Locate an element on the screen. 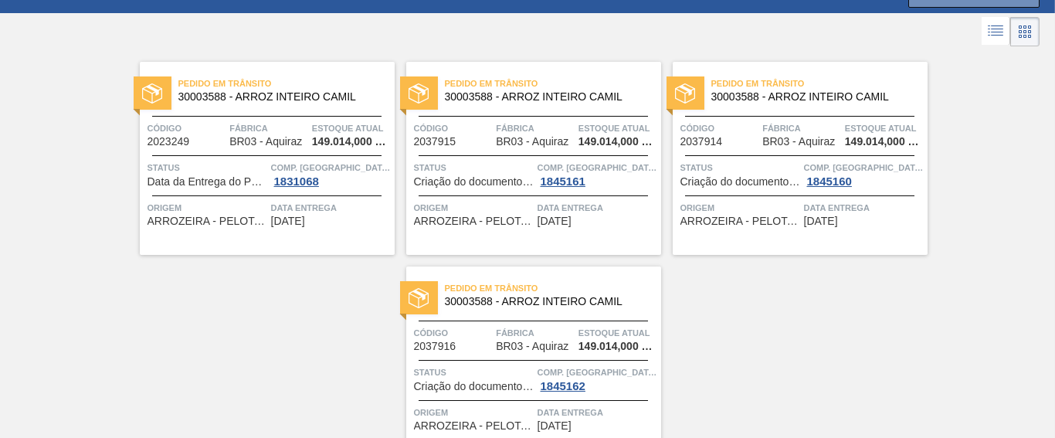 The width and height of the screenshot is (1055, 438). div: 1845161 is located at coordinates (563, 181).